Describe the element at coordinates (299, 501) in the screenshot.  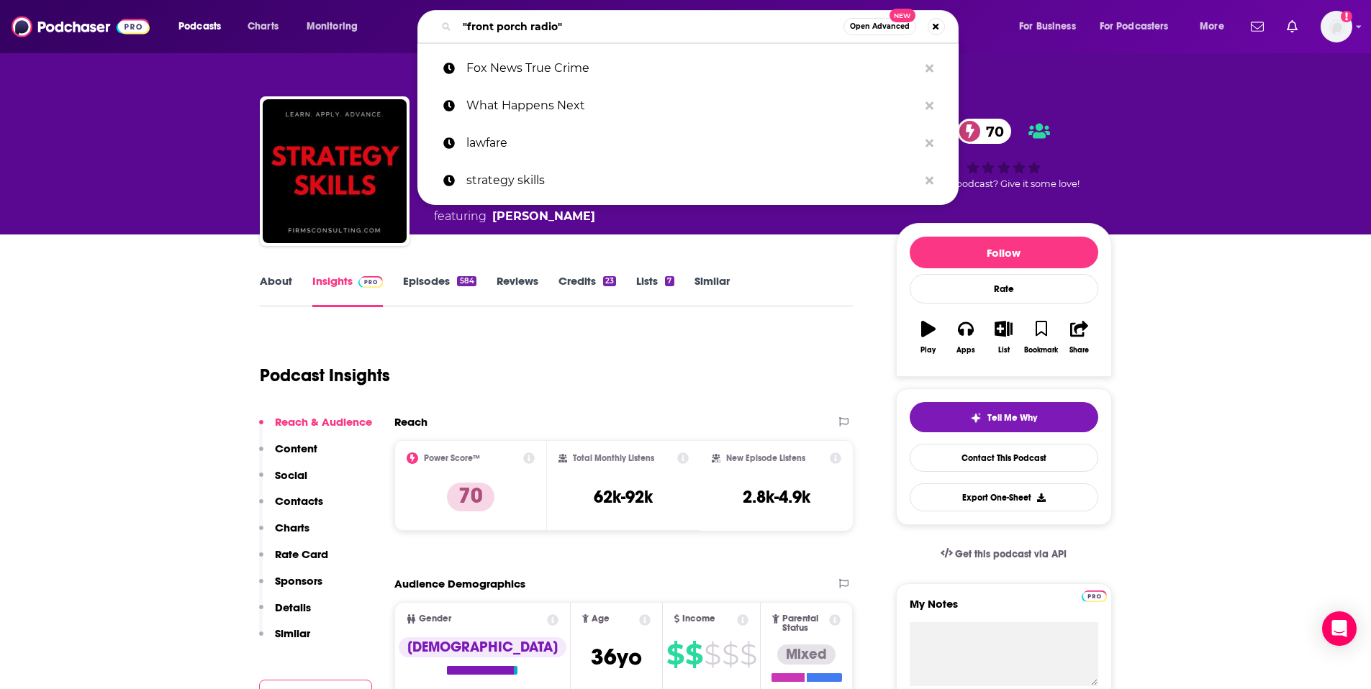
I see `p: Contacts` at that location.